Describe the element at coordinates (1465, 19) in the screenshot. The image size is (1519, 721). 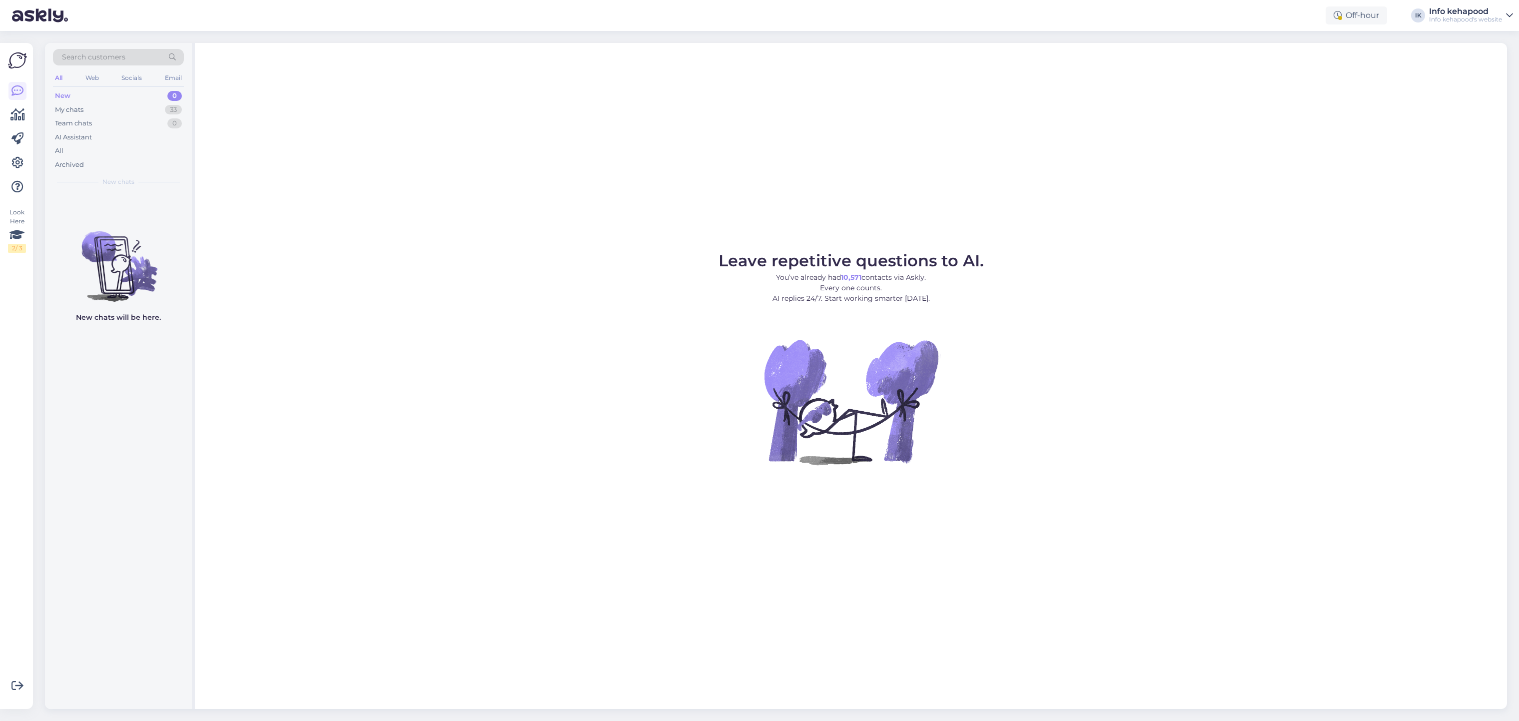
I see `div: Info kehapood's website` at that location.